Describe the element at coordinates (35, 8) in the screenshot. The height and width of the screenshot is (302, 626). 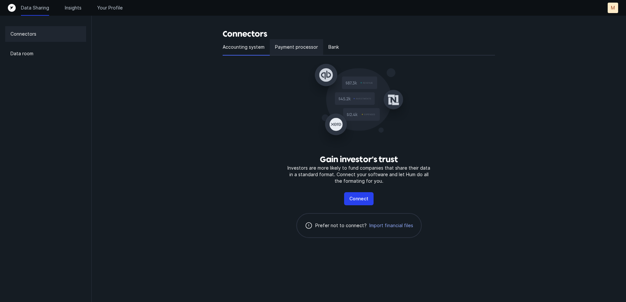
I see `a: Data Sharing` at that location.